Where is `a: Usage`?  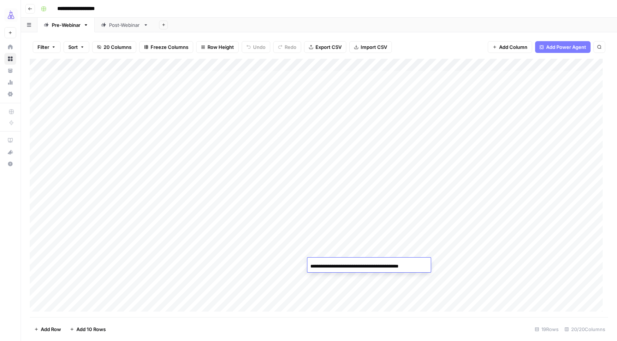 a: Usage is located at coordinates (10, 82).